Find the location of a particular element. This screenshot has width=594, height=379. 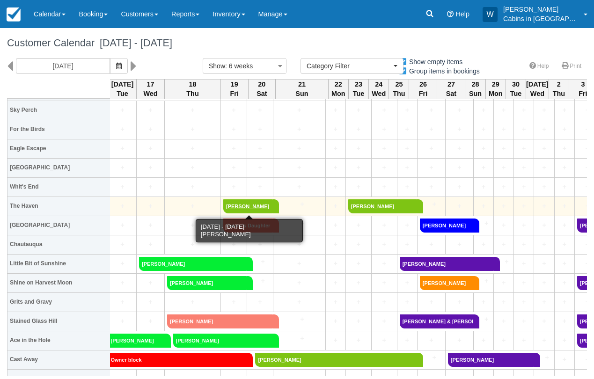

a: Owner block is located at coordinates (178, 360).